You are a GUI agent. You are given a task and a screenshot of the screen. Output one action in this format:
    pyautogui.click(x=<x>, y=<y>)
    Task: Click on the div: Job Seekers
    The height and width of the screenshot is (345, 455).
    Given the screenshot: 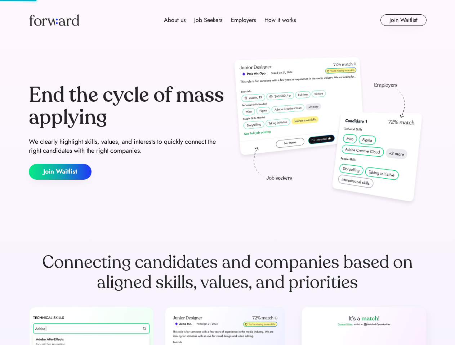 What is the action you would take?
    pyautogui.click(x=208, y=20)
    